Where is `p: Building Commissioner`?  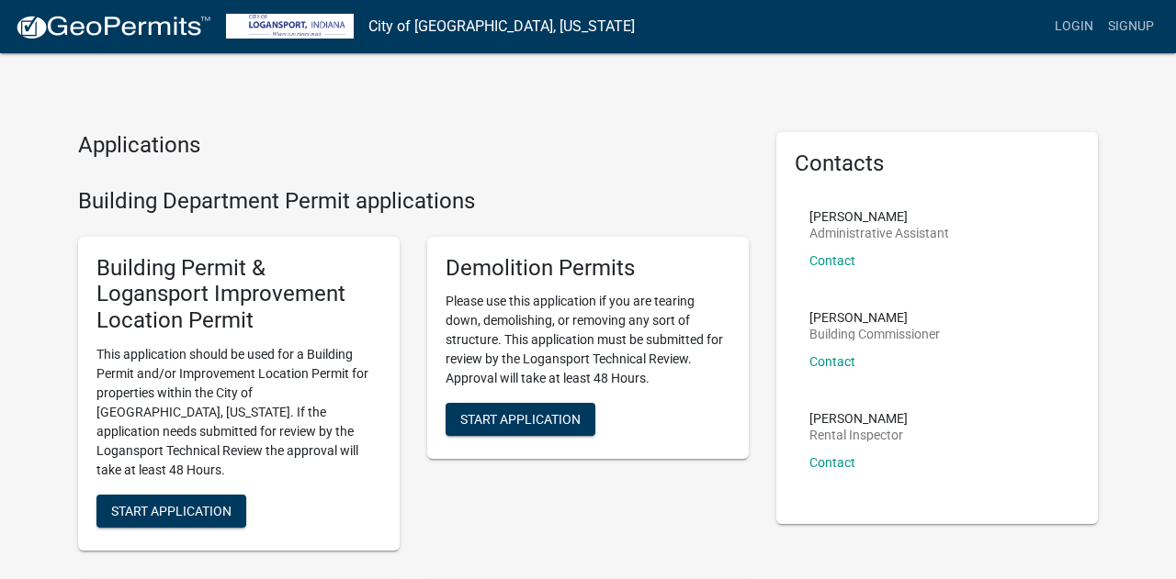
p: Building Commissioner is located at coordinates (874, 334).